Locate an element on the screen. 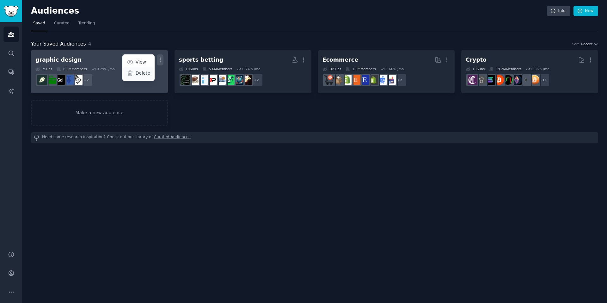  img: fanduel is located at coordinates (203, 80).